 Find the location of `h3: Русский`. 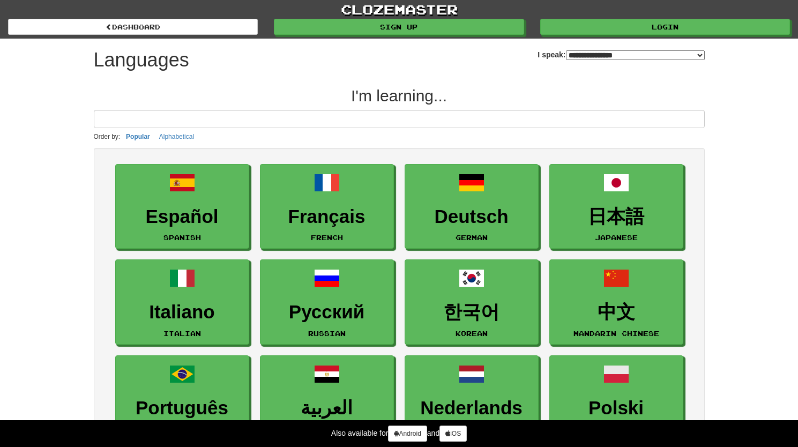

h3: Русский is located at coordinates (327, 312).